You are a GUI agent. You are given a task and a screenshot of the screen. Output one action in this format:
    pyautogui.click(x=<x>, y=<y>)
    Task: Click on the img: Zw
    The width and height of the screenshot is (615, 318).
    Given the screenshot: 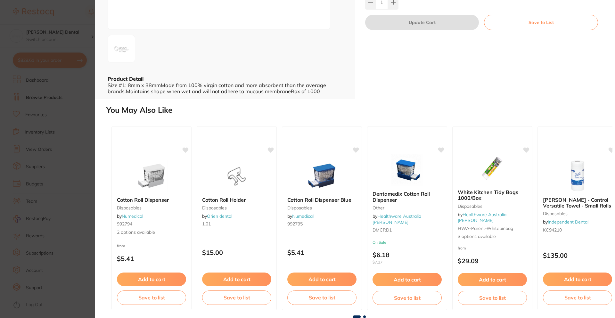 What is the action you would take?
    pyautogui.click(x=121, y=49)
    